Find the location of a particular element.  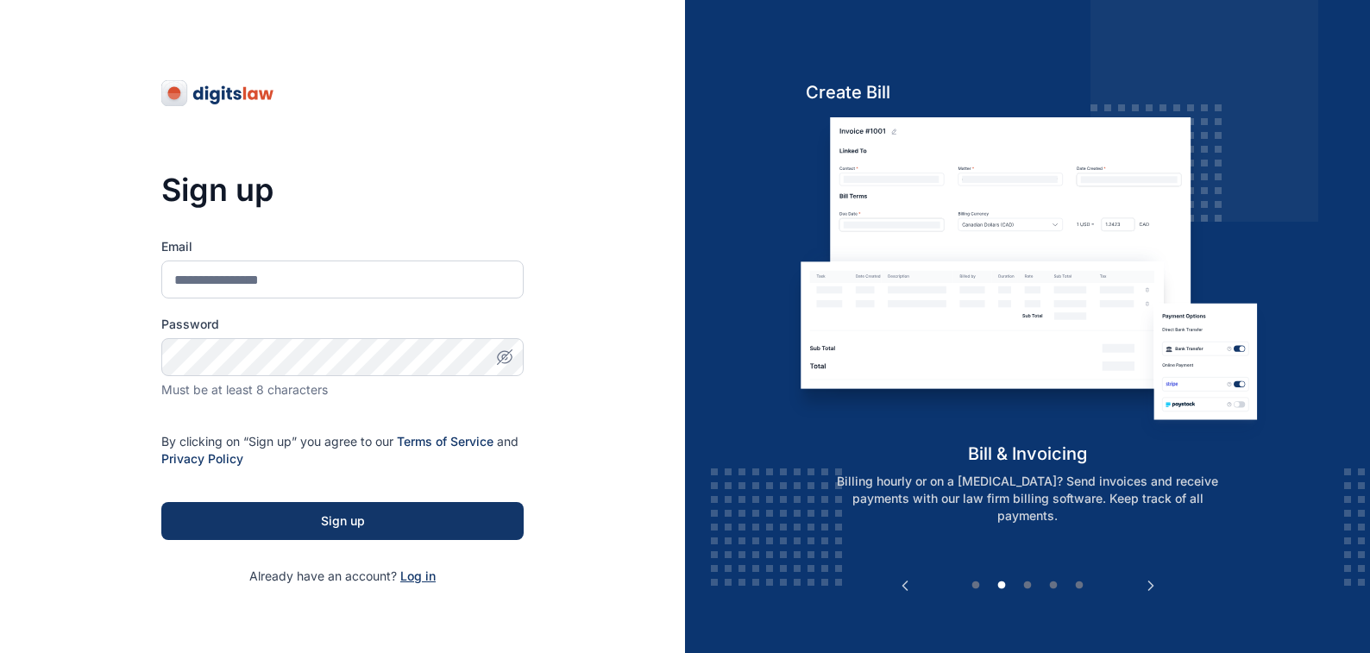

button: Sign up is located at coordinates (342, 521).